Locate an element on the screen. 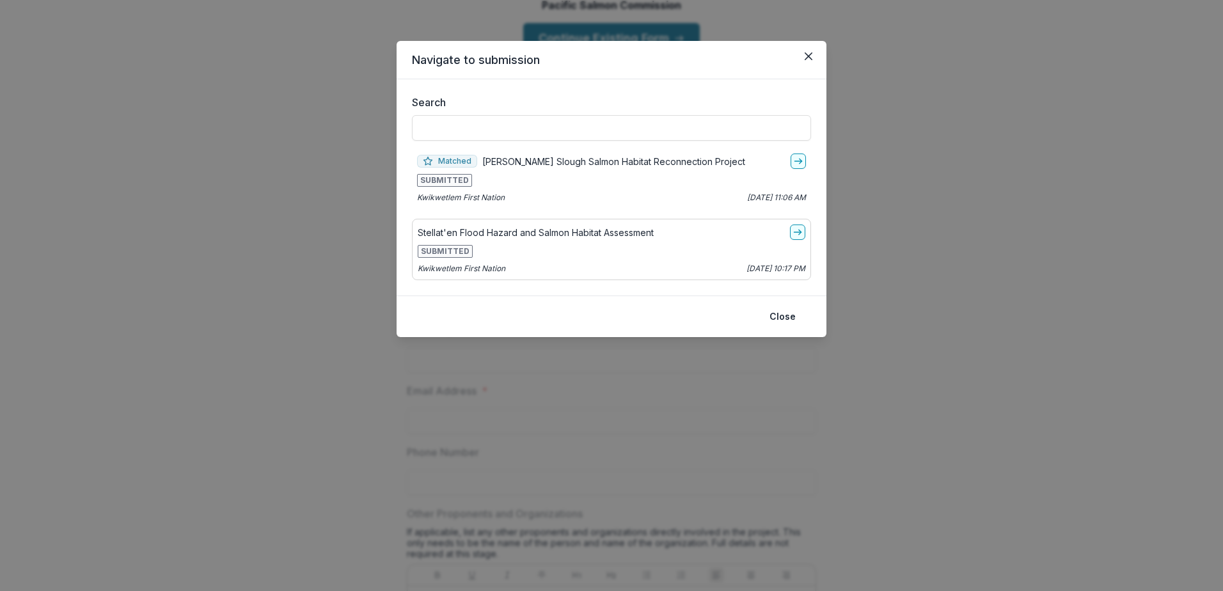  span: Matched is located at coordinates (447, 161).